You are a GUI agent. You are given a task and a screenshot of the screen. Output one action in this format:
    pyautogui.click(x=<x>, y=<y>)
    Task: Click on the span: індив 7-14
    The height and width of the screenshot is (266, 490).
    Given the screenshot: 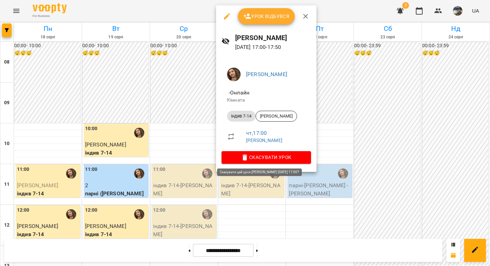 What is the action you would take?
    pyautogui.click(x=241, y=116)
    